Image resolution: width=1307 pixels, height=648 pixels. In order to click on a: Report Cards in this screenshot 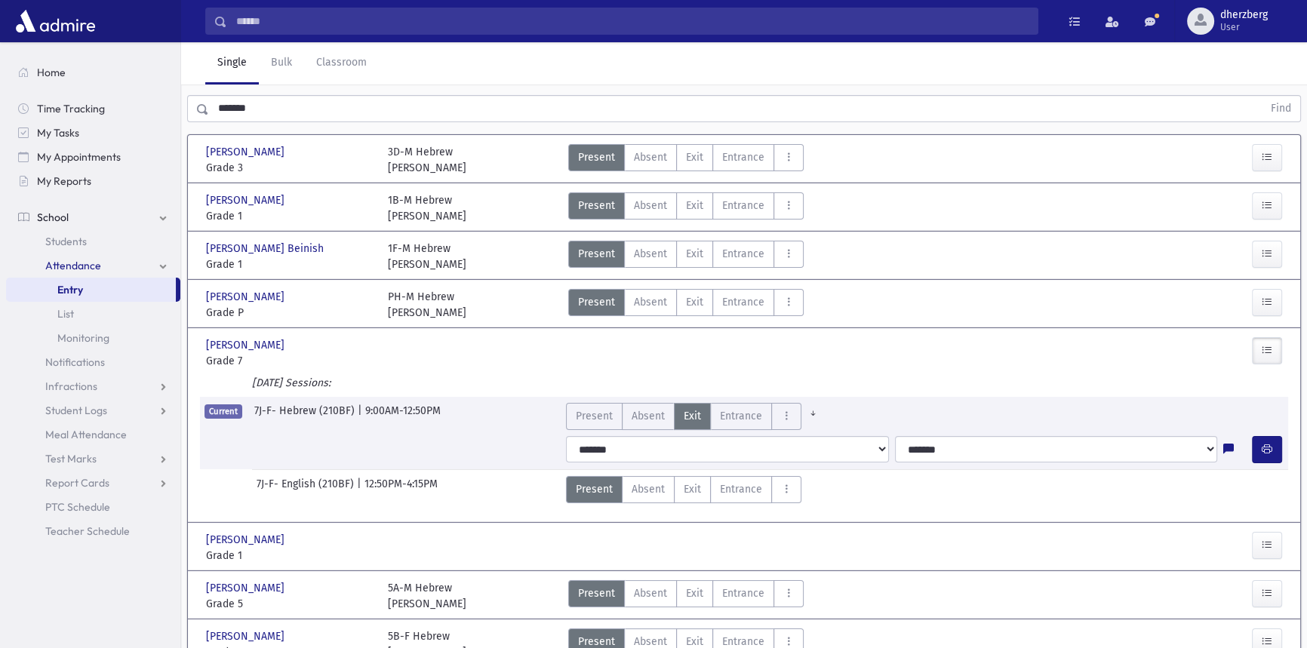, I will do `click(93, 483)`.